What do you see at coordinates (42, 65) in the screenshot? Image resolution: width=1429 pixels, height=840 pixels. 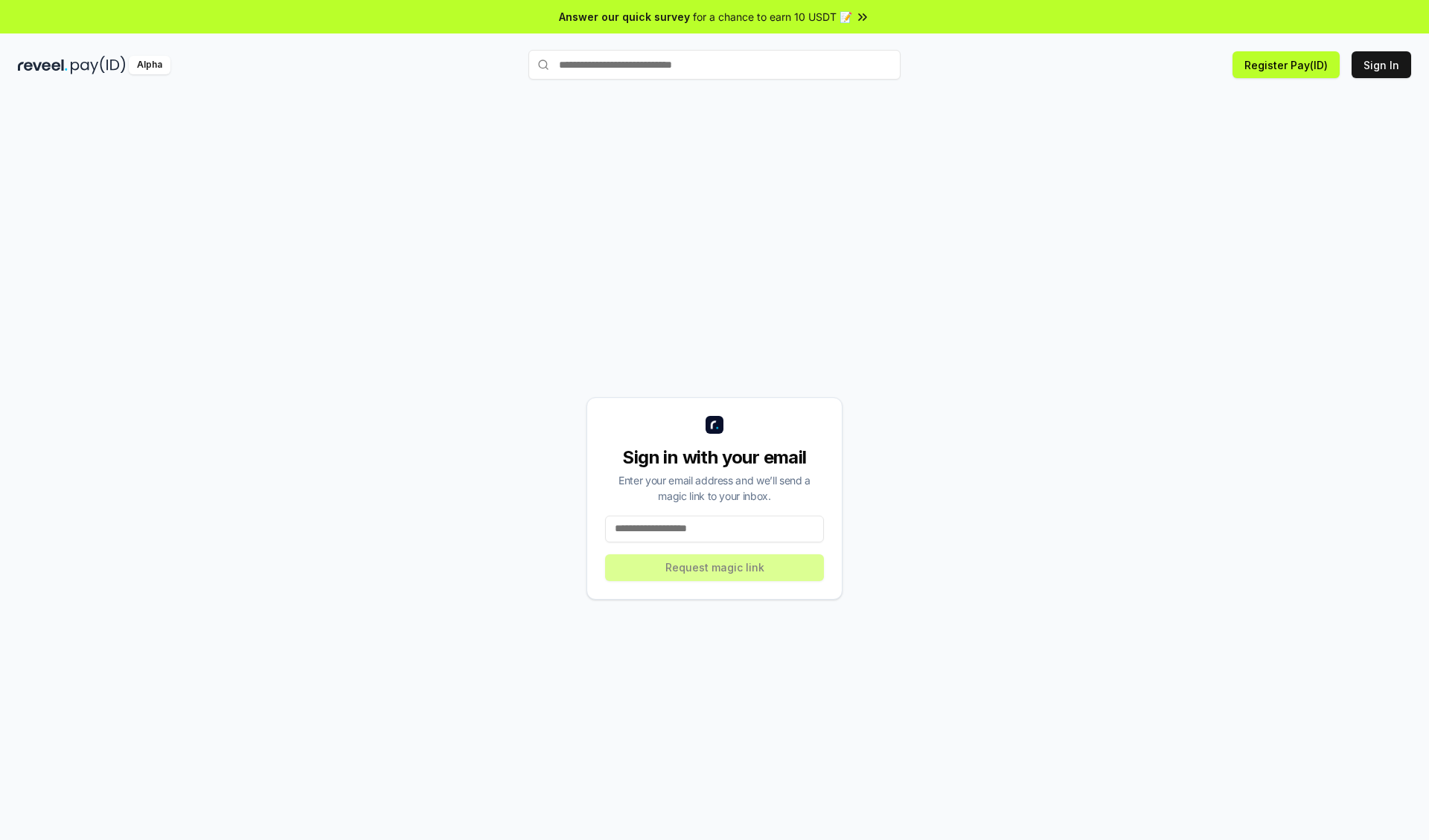 I see `img: reveel_dark` at bounding box center [42, 65].